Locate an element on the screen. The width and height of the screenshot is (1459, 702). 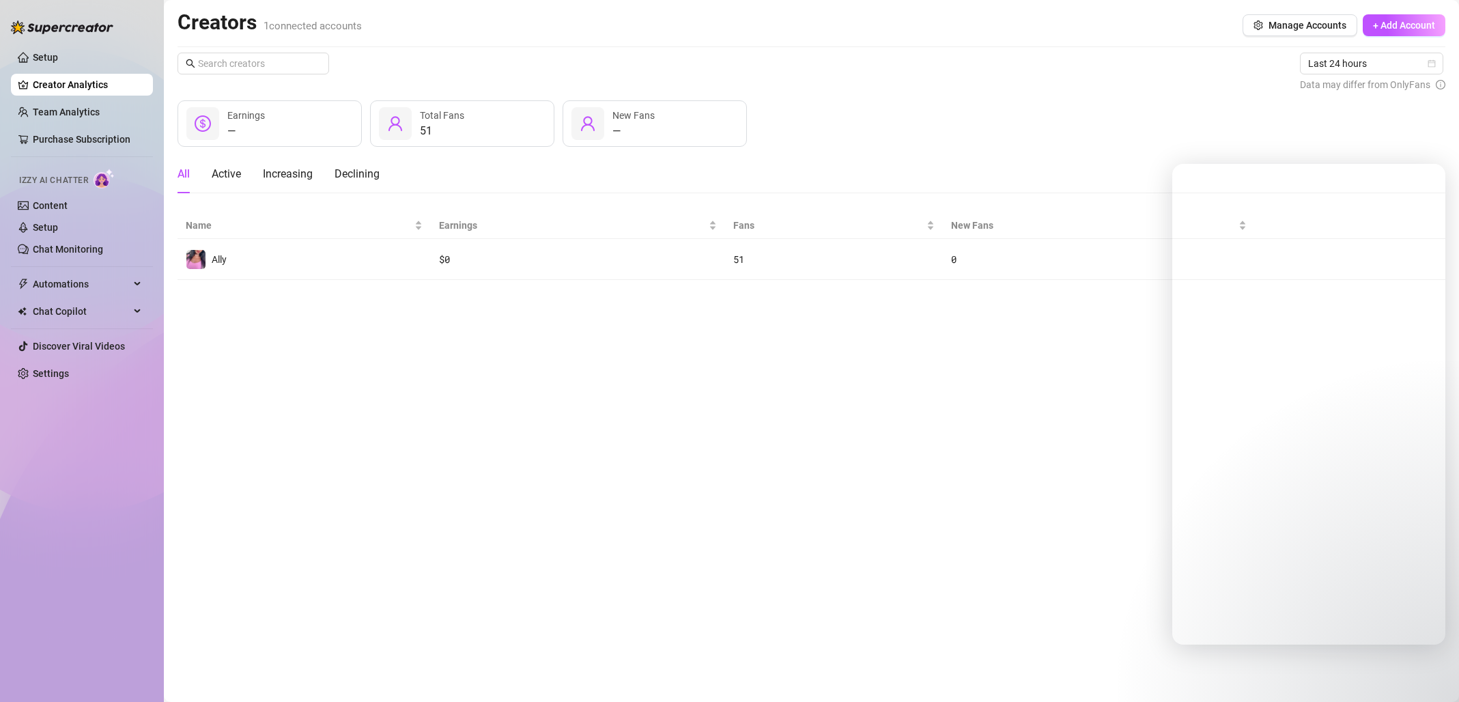
th: Name is located at coordinates (304, 225).